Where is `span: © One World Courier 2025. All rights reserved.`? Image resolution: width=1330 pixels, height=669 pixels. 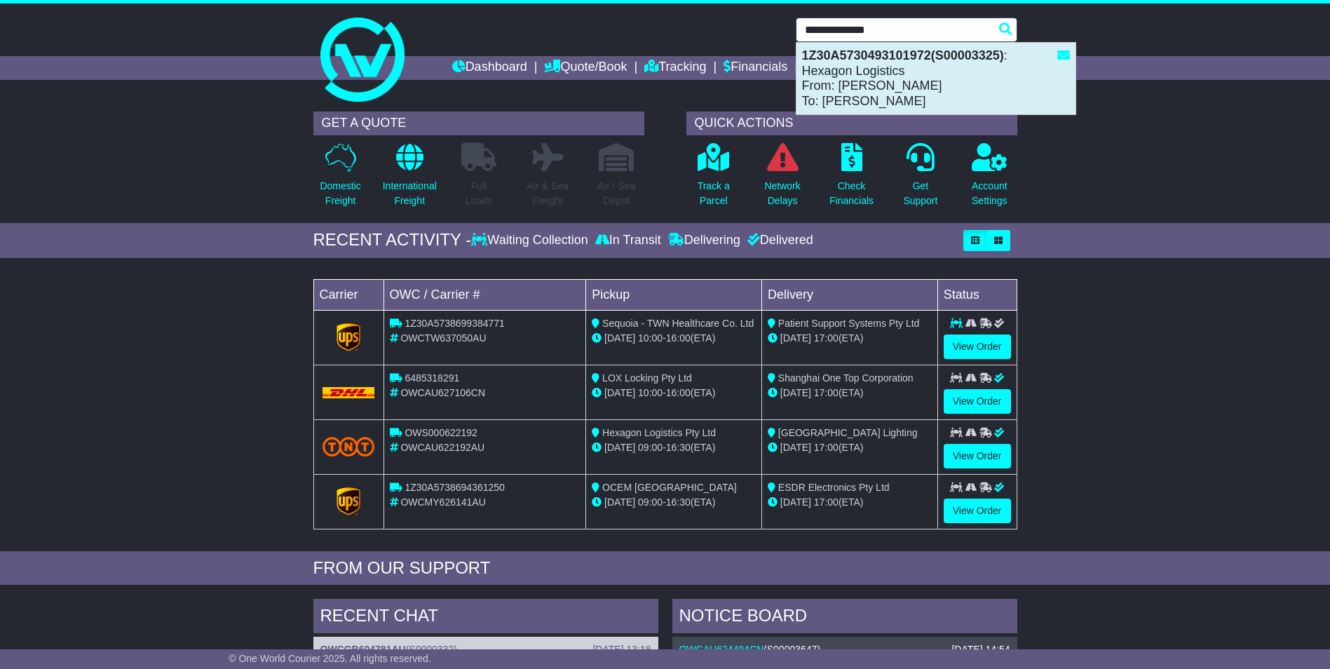 span: © One World Courier 2025. All rights reserved. is located at coordinates (330, 658).